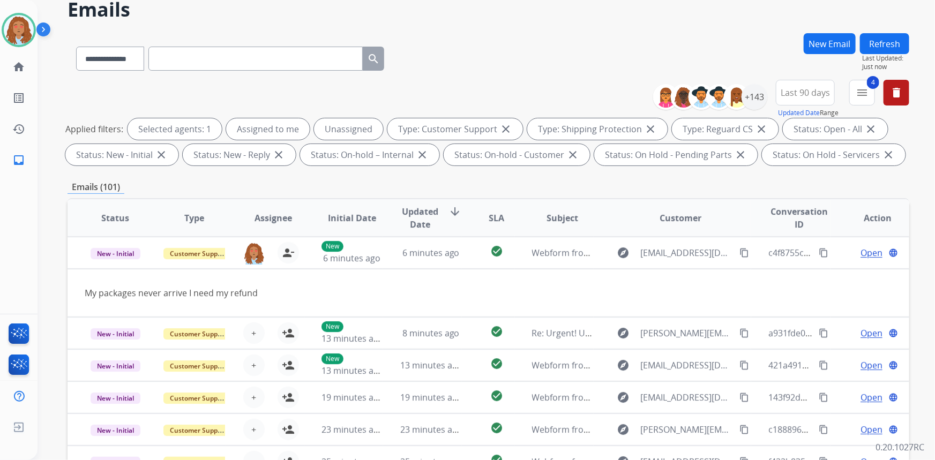 The image size is (935, 460). What do you see at coordinates (19, 129) in the screenshot?
I see `mat-icon: history` at bounding box center [19, 129].